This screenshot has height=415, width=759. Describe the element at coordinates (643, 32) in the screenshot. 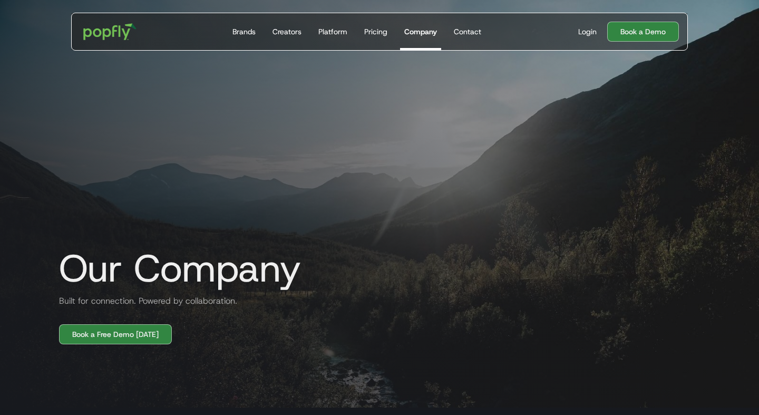

I see `a: Book a Demo` at that location.